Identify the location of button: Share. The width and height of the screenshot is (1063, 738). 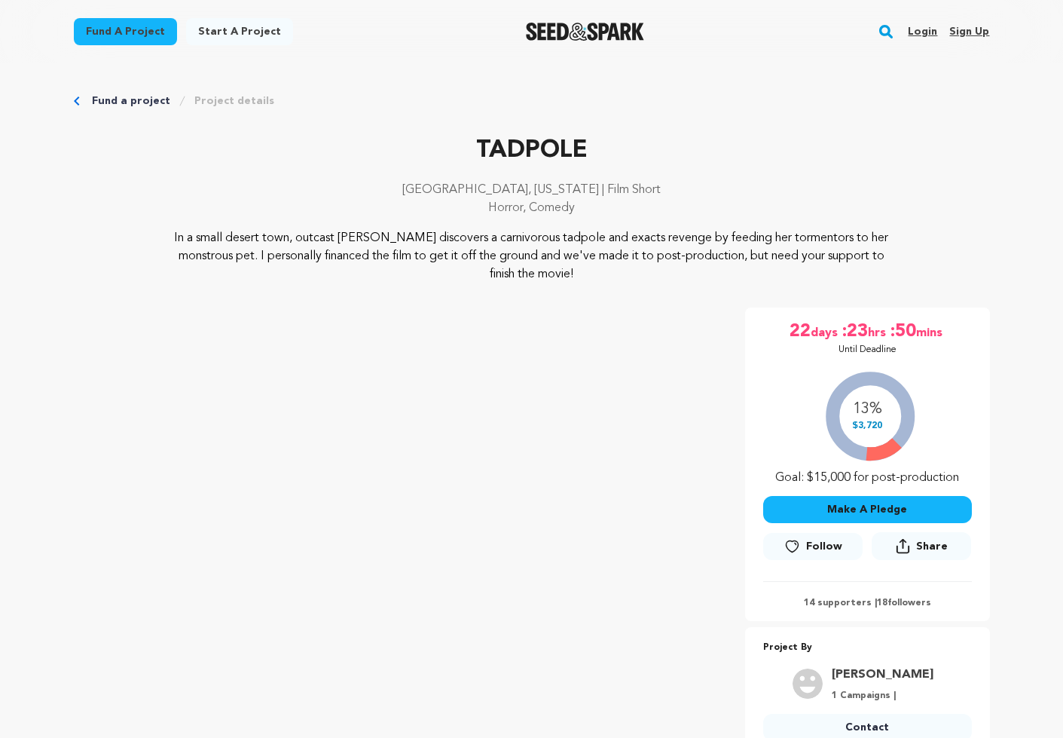
(922, 546).